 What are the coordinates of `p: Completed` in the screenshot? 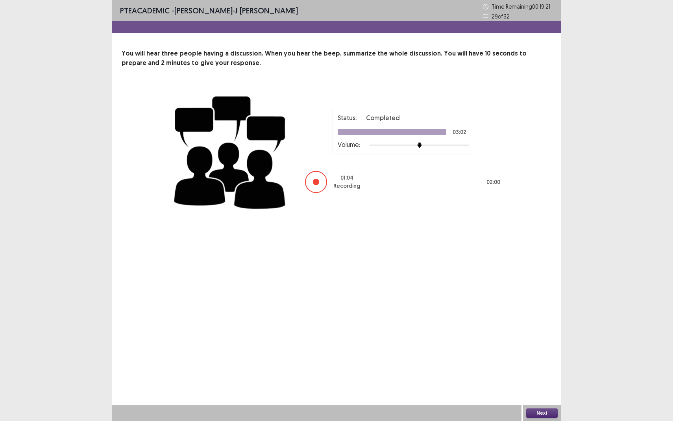 It's located at (383, 118).